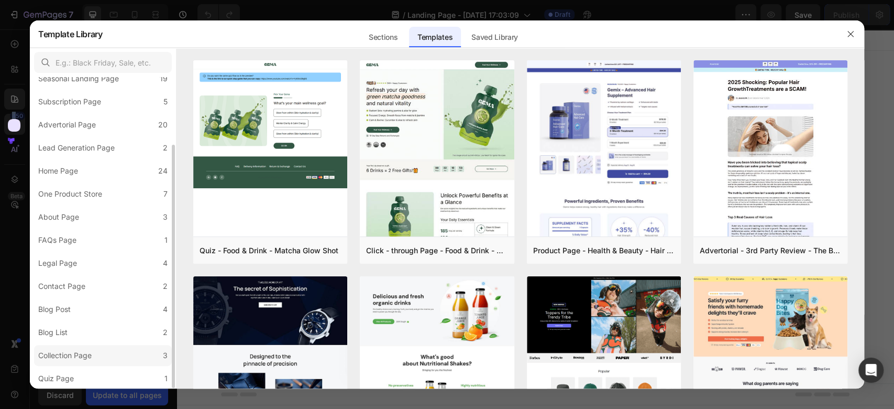  Describe the element at coordinates (495, 37) in the screenshot. I see `div: Saved Library` at that location.